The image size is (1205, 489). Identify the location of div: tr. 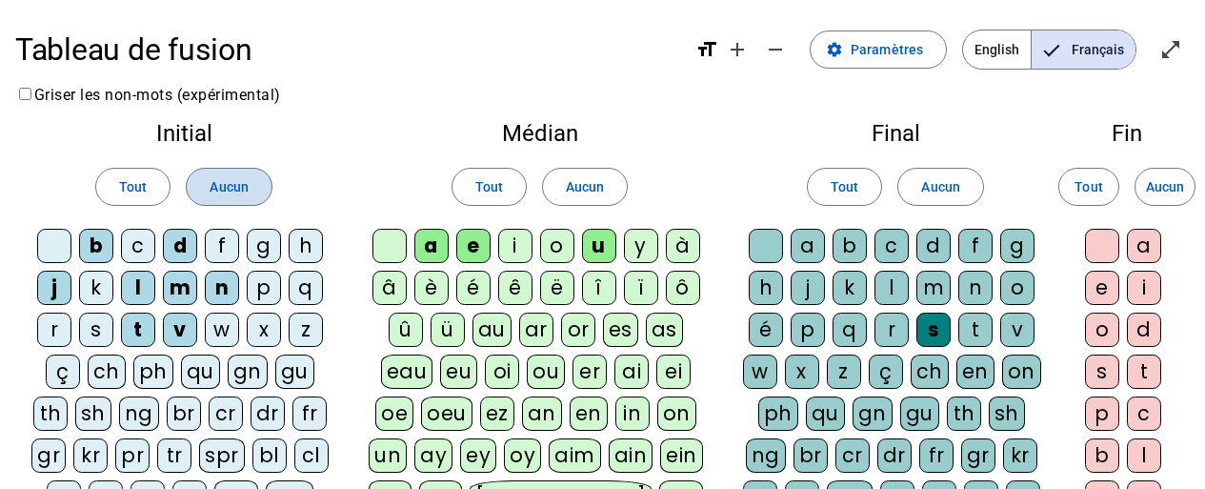
(174, 455).